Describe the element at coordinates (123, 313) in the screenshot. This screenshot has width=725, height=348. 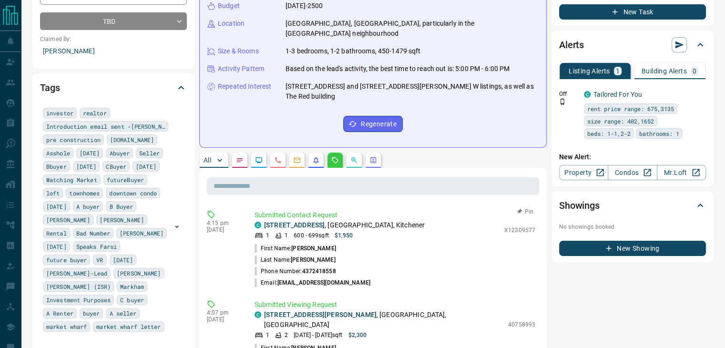
I see `span: A seller` at that location.